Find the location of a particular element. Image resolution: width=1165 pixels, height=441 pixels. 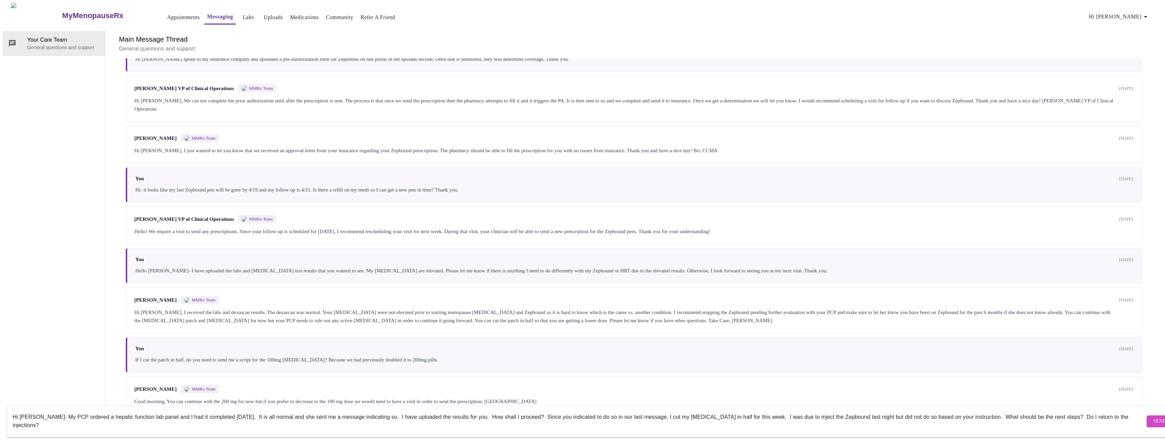

a: Refer a Friend is located at coordinates (378, 17).